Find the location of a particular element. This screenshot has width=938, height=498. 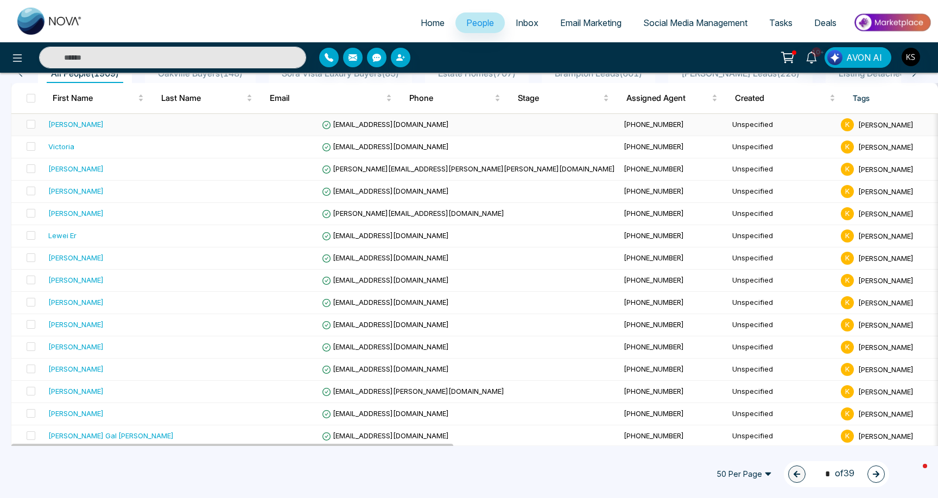

span: Phone is located at coordinates (450, 98).